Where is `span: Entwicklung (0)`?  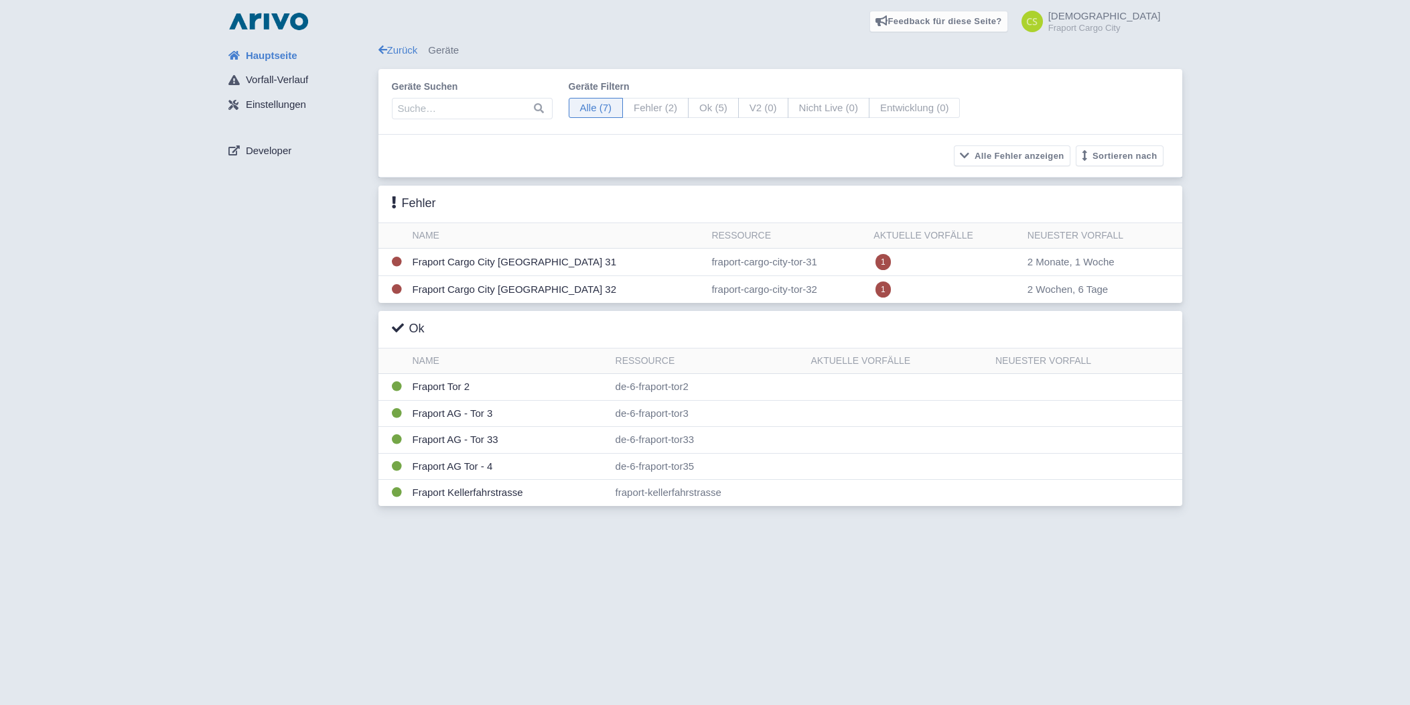 span: Entwicklung (0) is located at coordinates (914, 108).